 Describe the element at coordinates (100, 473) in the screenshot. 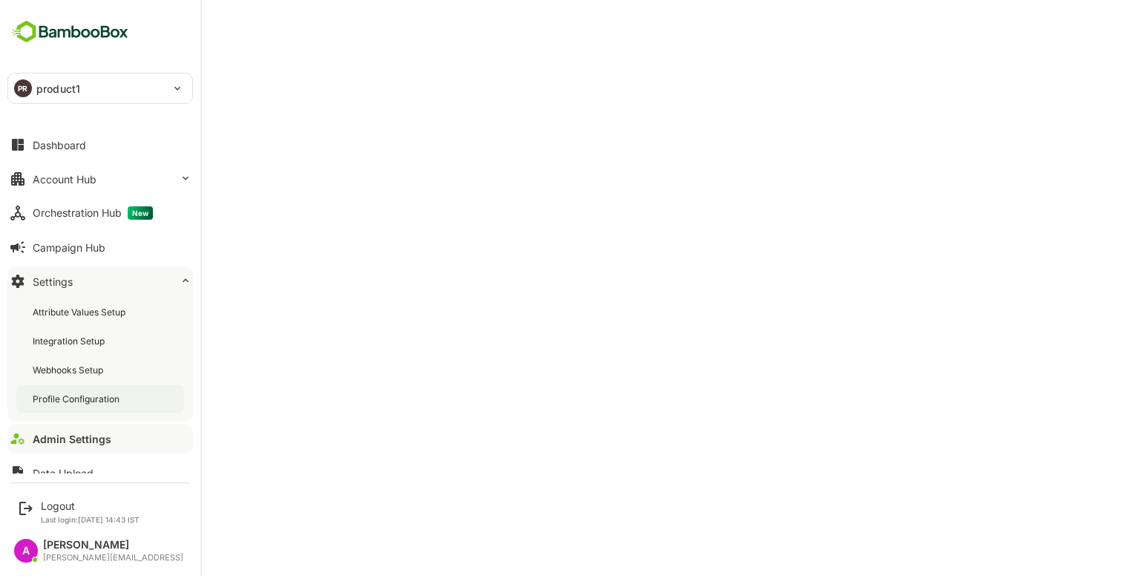

I see `button: Data Upload` at that location.